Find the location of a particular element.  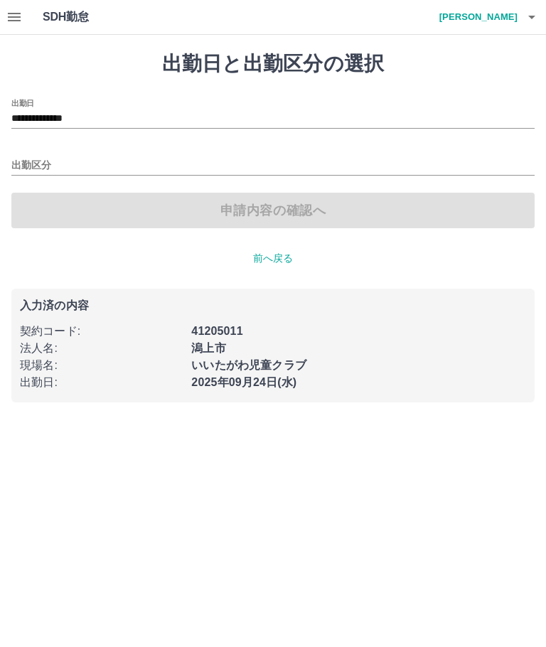

b: 41205011 is located at coordinates (217, 330).